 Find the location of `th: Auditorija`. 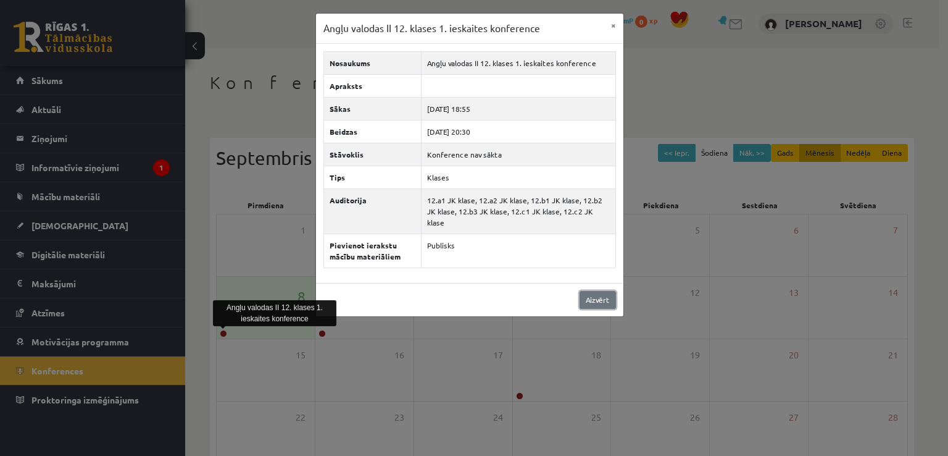

th: Auditorija is located at coordinates (372, 211).